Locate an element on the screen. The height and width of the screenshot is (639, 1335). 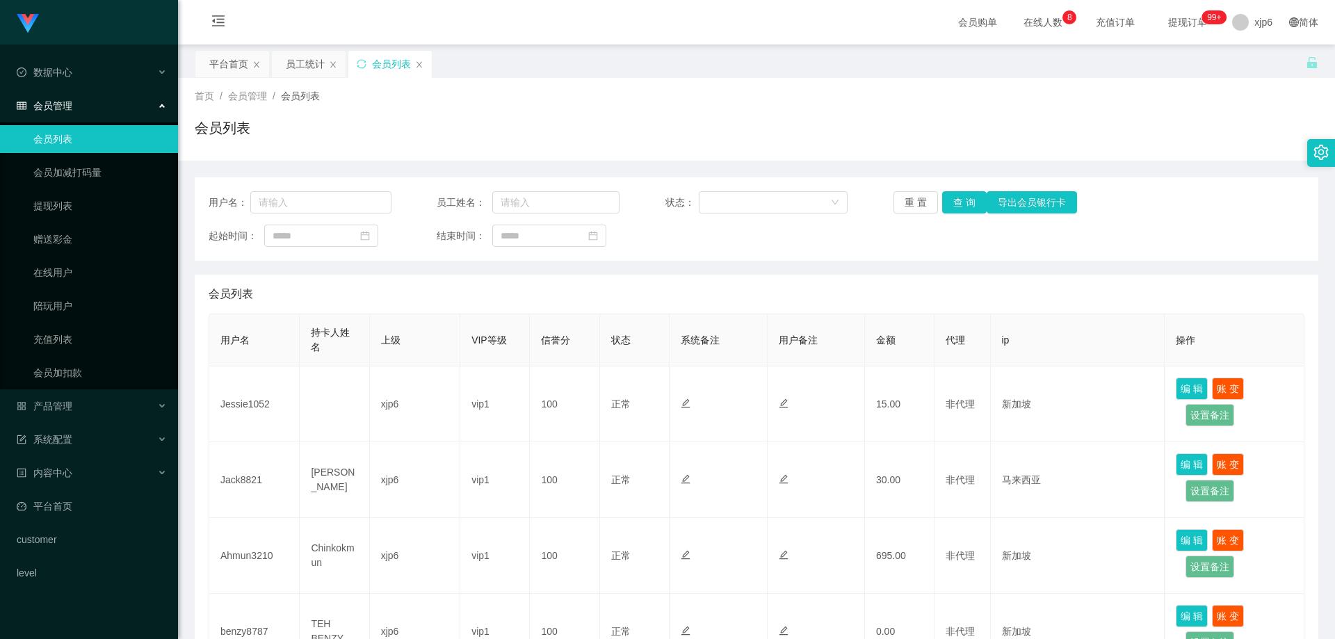
a: customer is located at coordinates (92, 540).